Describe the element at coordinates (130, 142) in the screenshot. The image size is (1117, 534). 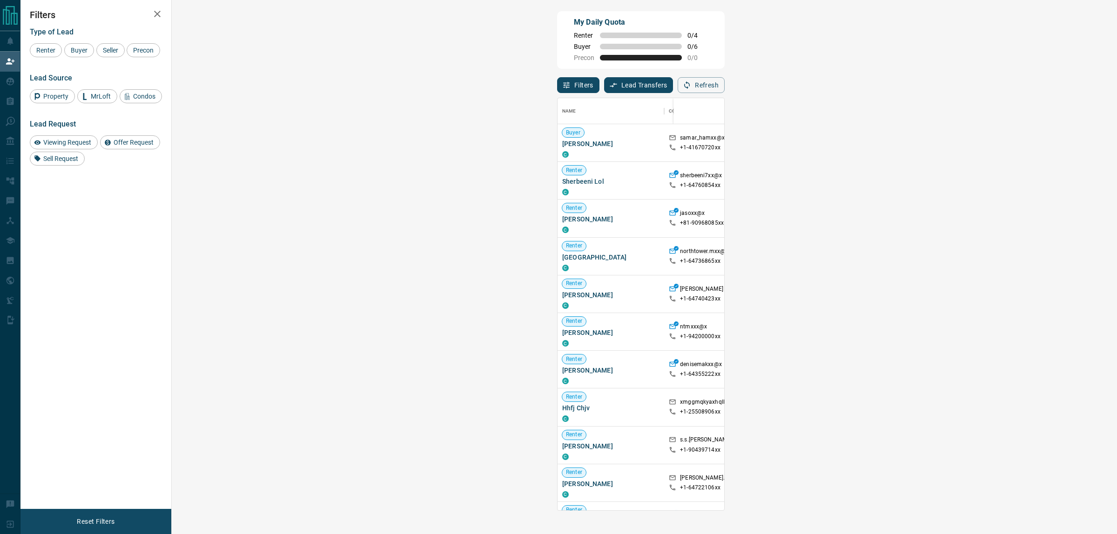
I see `div: Offer Request` at that location.